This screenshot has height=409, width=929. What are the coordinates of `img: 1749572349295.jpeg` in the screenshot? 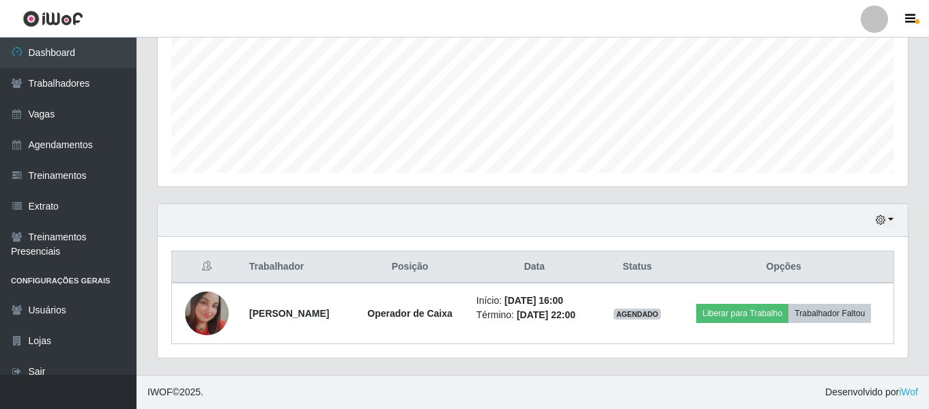 It's located at (207, 313).